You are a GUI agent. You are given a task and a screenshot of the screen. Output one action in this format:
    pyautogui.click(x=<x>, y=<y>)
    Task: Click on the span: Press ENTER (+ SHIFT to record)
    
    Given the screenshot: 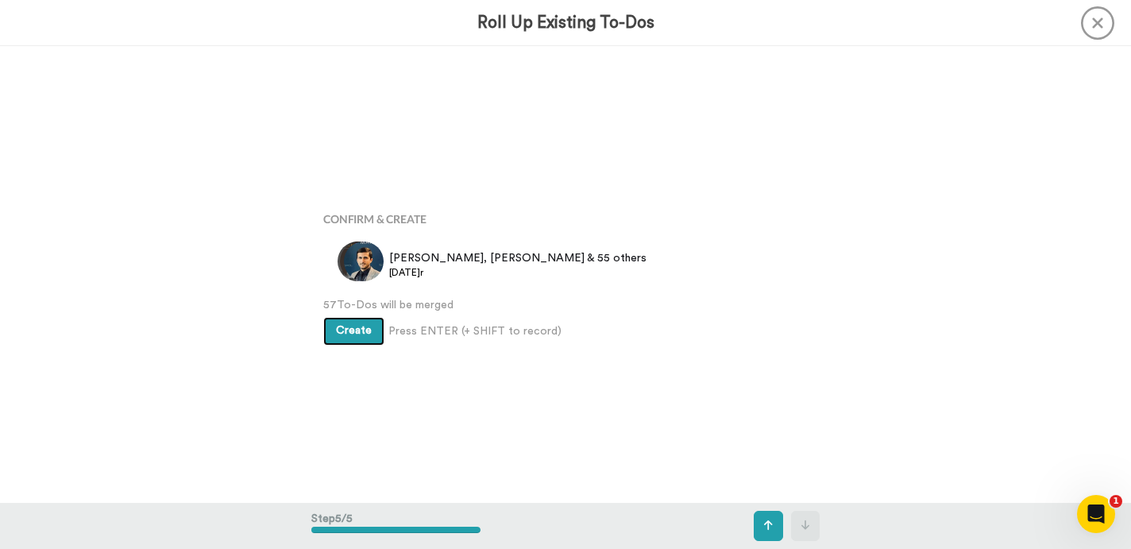 What is the action you would take?
    pyautogui.click(x=475, y=331)
    